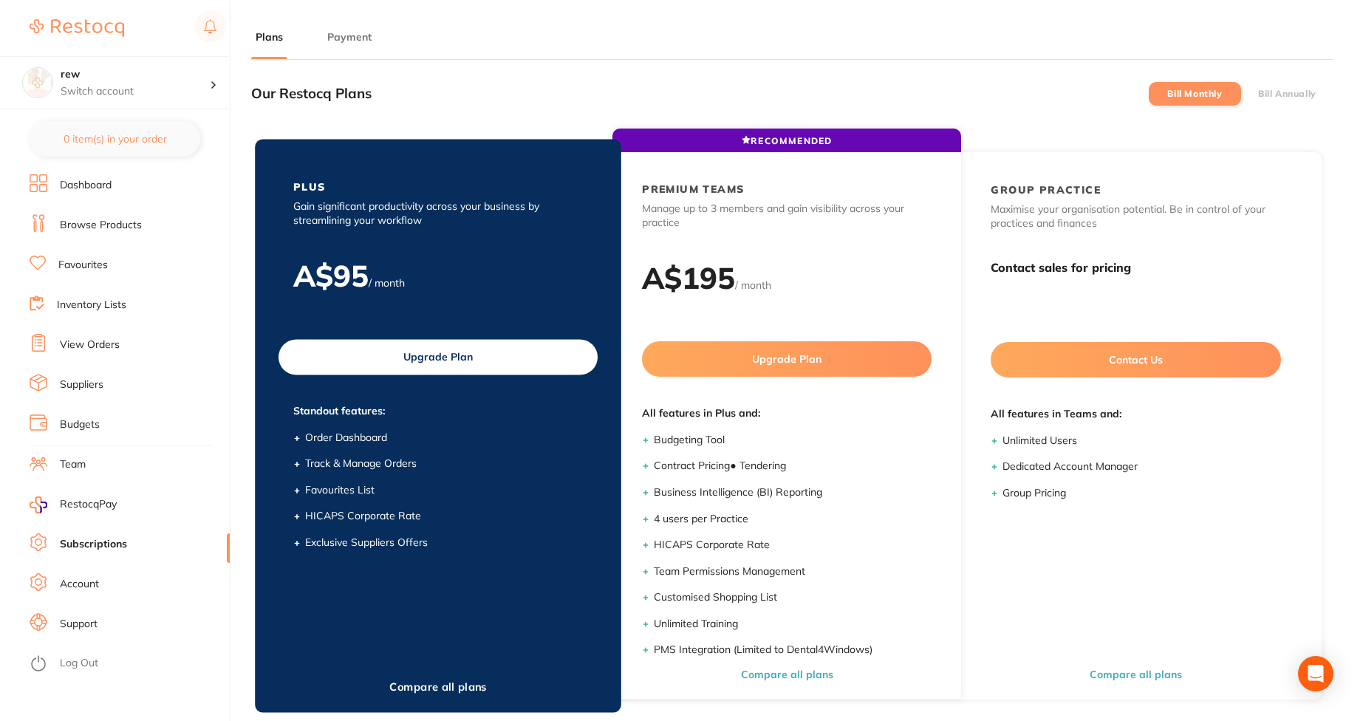  I want to click on a: Account, so click(79, 584).